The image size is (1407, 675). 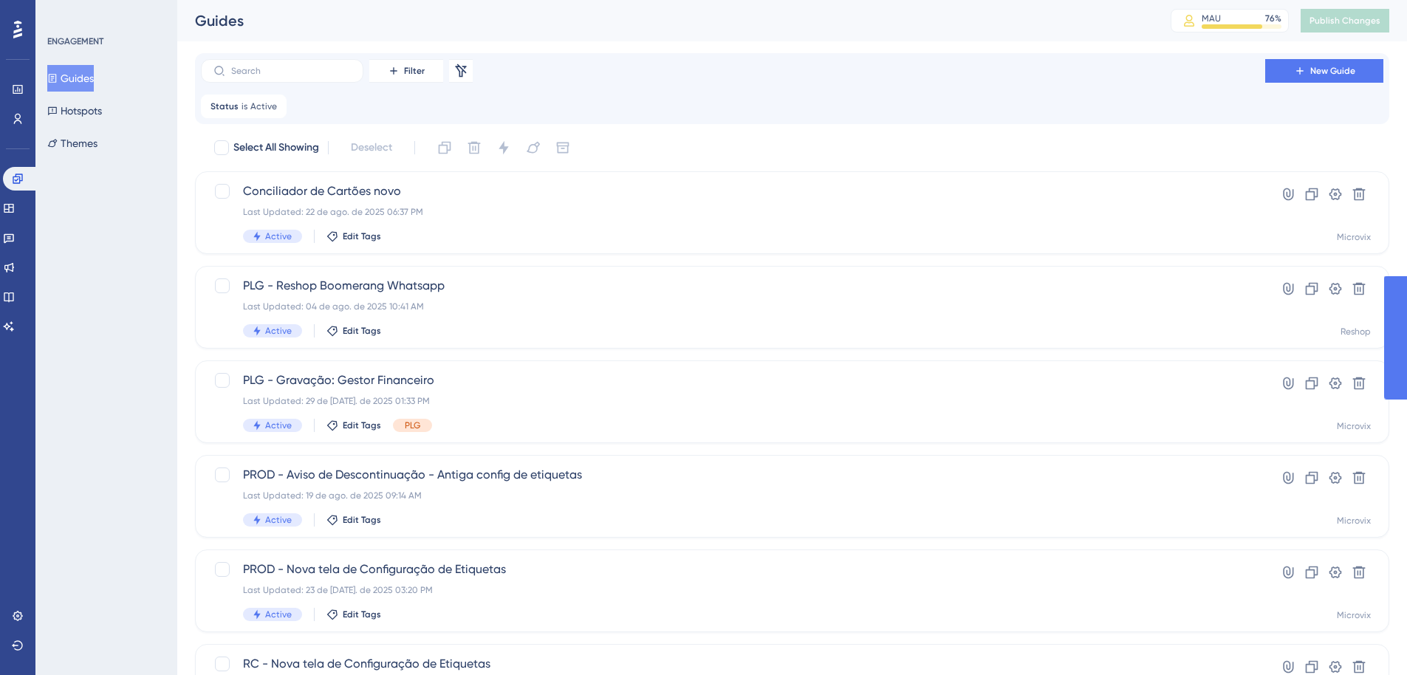 I want to click on button: Guides, so click(x=70, y=78).